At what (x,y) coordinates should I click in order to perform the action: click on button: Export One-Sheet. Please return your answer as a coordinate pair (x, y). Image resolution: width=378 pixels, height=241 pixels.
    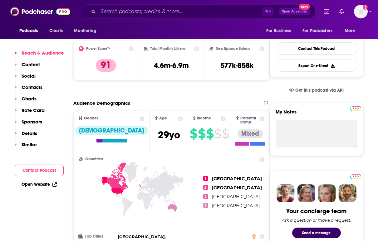
    Looking at the image, I should click on (317, 66).